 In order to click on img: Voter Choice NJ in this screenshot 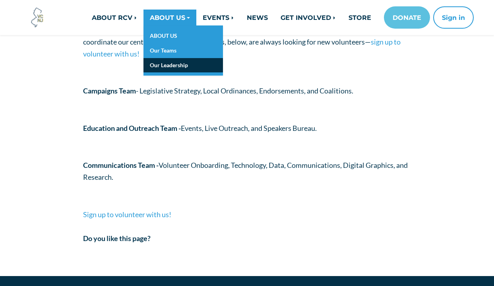, I will do `click(37, 17)`.